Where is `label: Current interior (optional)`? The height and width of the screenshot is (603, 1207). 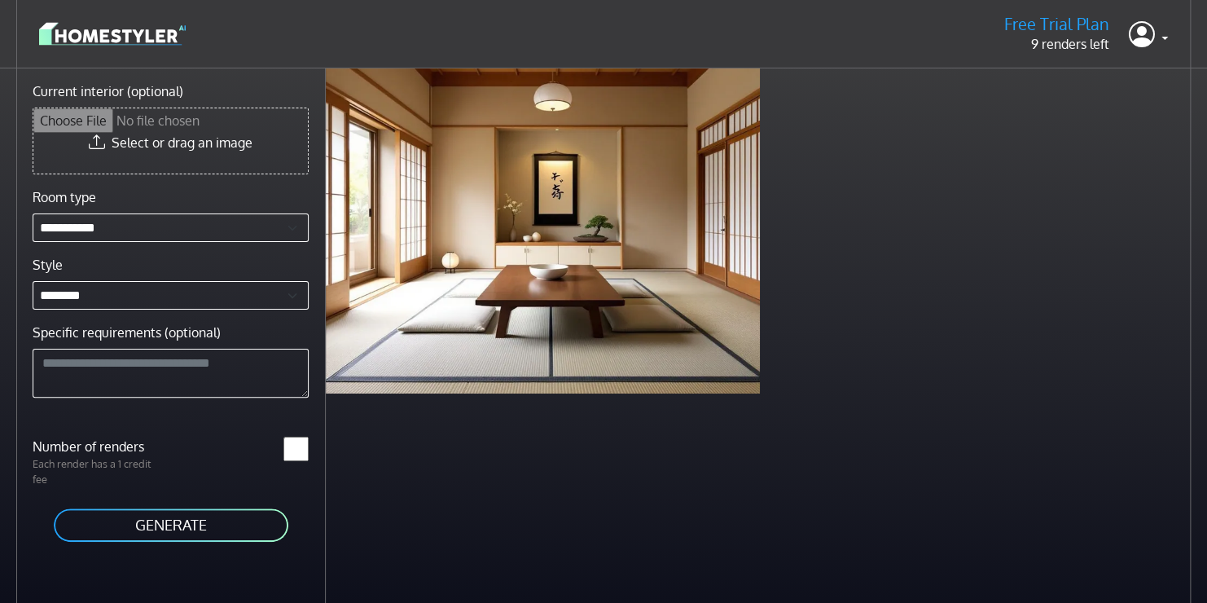 label: Current interior (optional) is located at coordinates (108, 91).